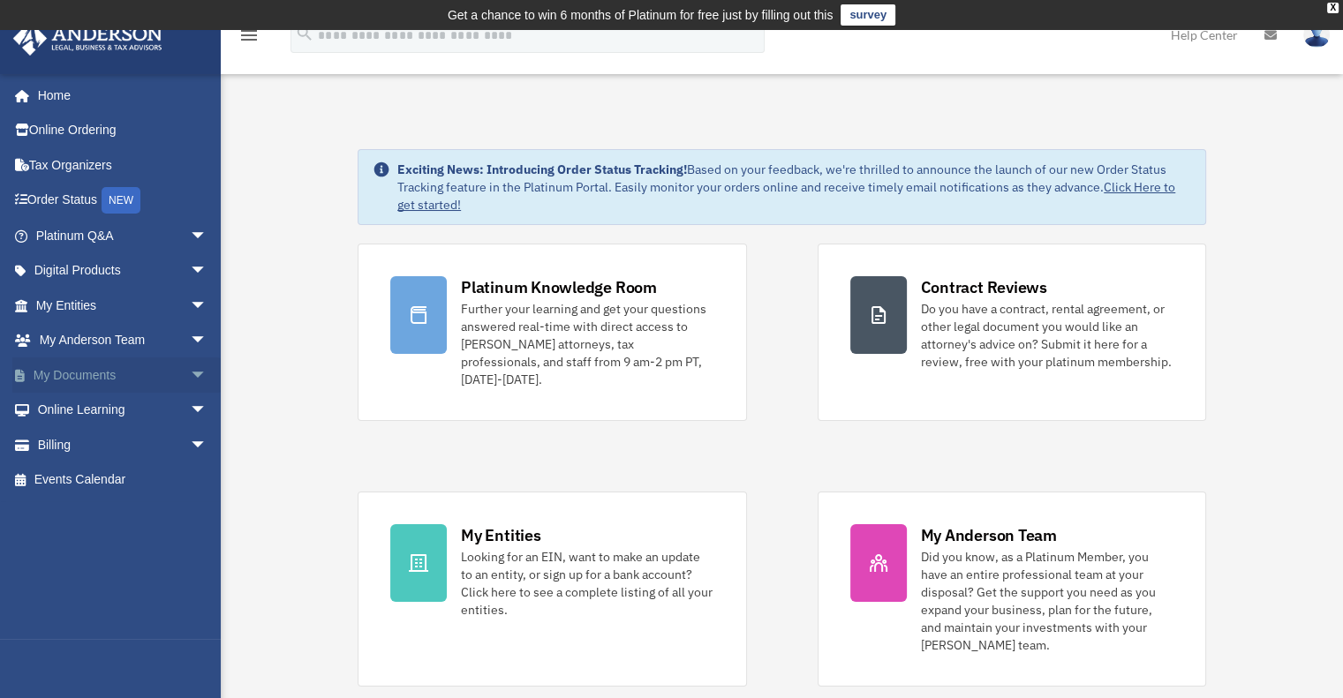  I want to click on a: Events Calendar, so click(123, 480).